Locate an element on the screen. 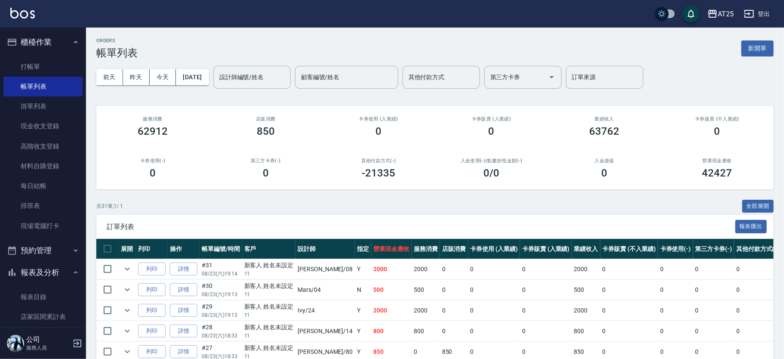  p: 08/23 (六) 19:13 is located at coordinates (221, 294).